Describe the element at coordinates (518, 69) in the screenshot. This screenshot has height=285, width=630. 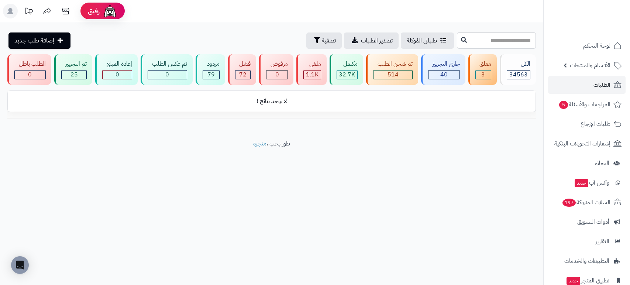
I see `a: الكل34563` at that location.